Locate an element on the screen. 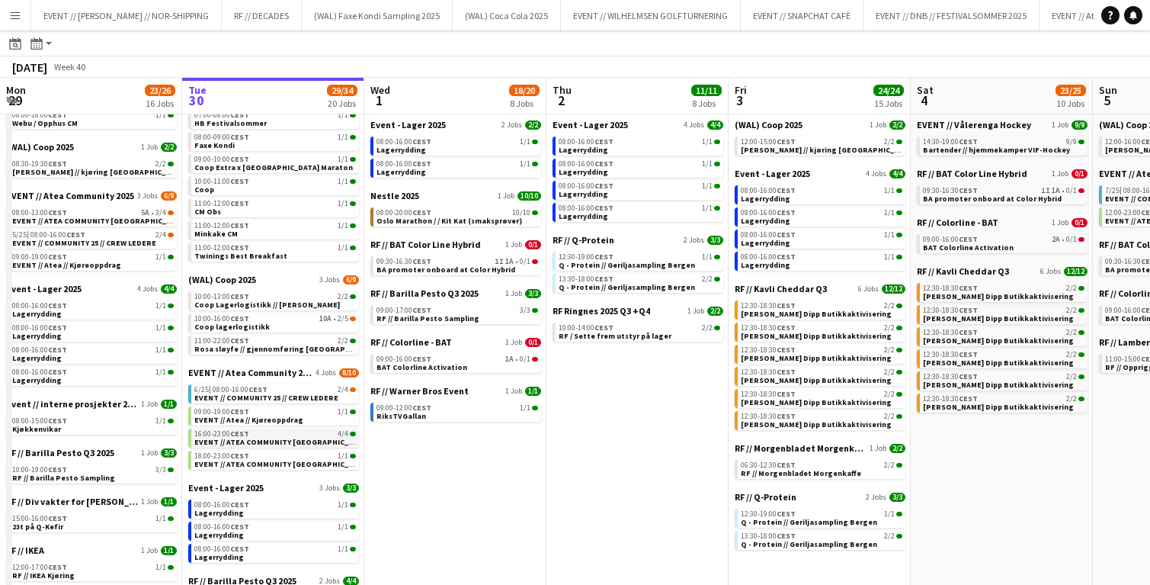 Image resolution: width=1150 pixels, height=585 pixels. span: RF // Kavli Cheddar Q3 is located at coordinates (963, 271).